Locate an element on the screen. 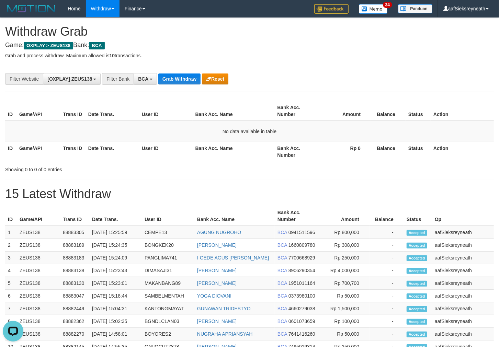  td: 8 is located at coordinates (11, 321).